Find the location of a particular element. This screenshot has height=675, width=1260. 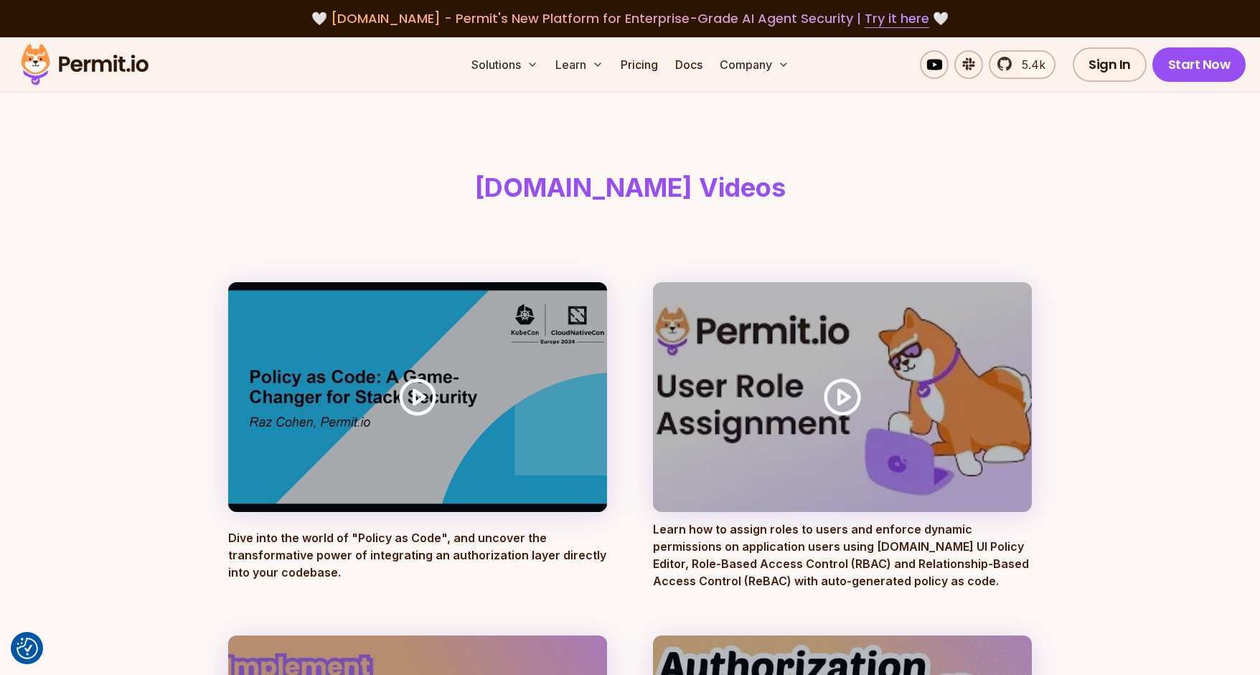

a: Sign In is located at coordinates (1110, 65).